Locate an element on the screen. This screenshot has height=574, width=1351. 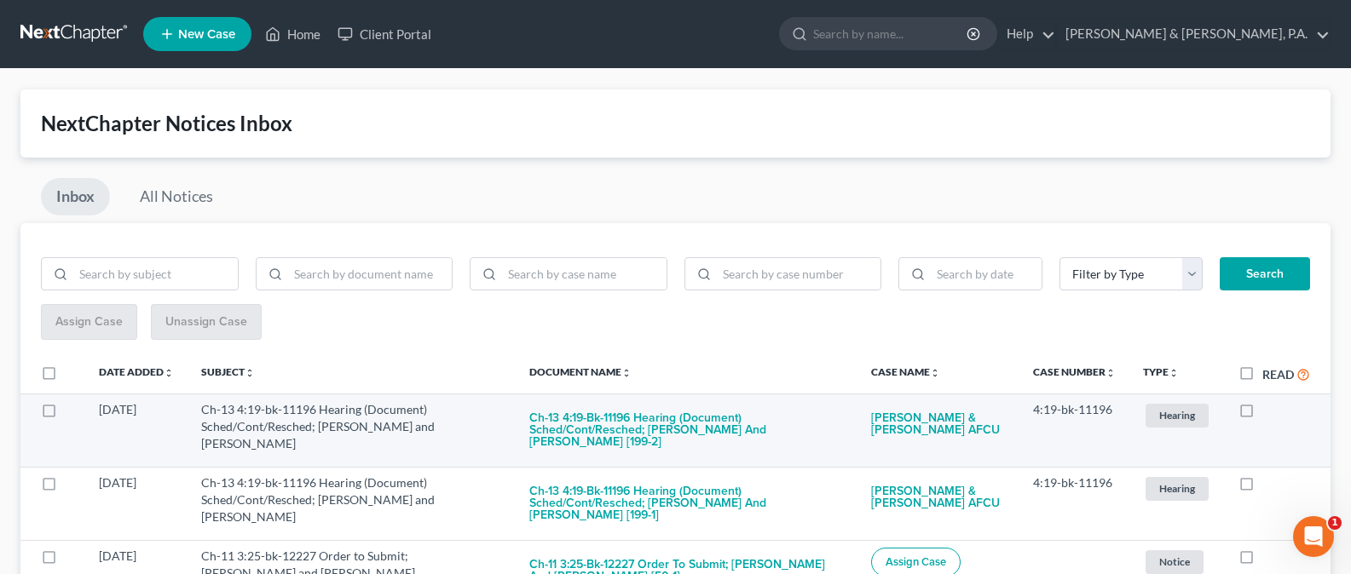
span: Notice is located at coordinates (1175, 562).